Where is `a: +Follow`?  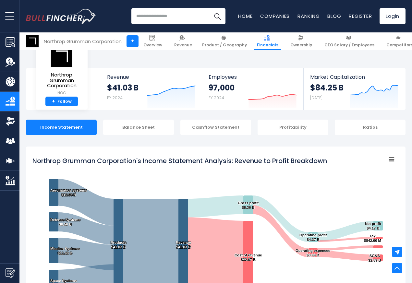 a: +Follow is located at coordinates (62, 101).